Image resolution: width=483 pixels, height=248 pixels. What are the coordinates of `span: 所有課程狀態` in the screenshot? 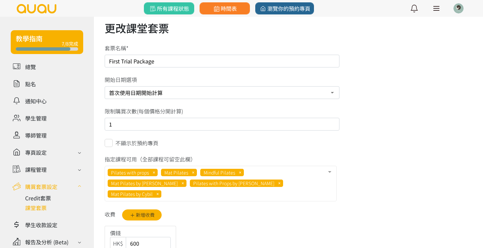 It's located at (169, 8).